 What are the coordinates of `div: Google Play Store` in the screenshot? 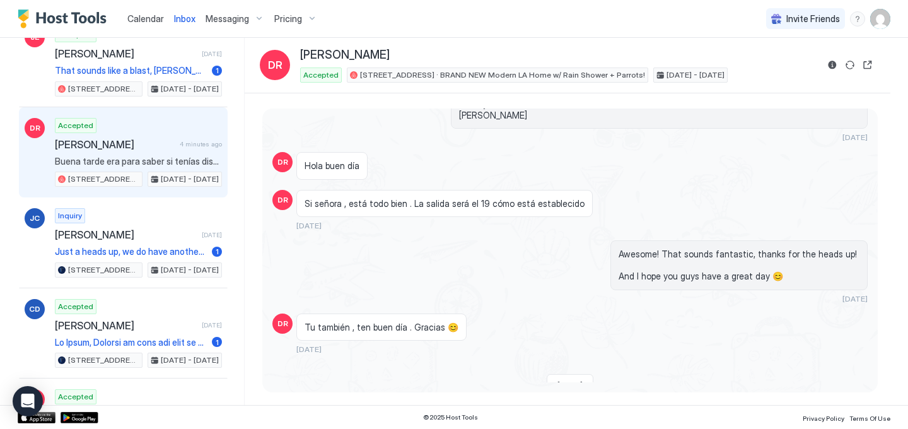 It's located at (79, 417).